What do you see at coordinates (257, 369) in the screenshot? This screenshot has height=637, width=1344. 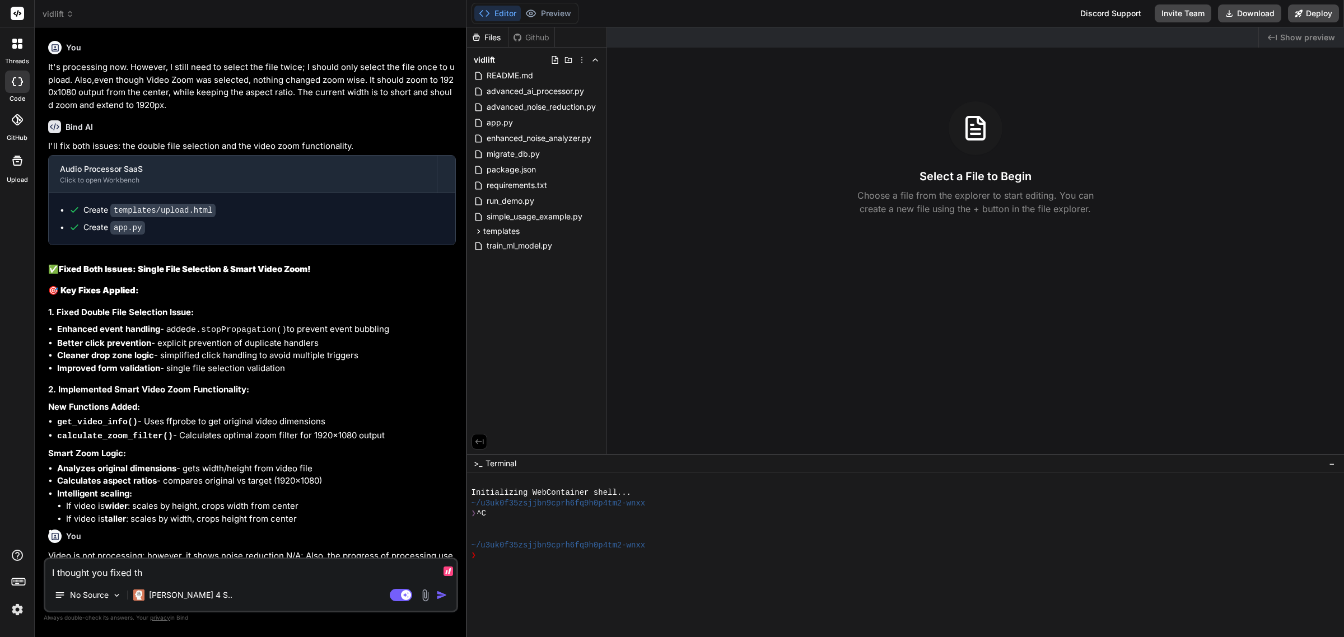 I see `li: - single file selection validation` at bounding box center [257, 369].